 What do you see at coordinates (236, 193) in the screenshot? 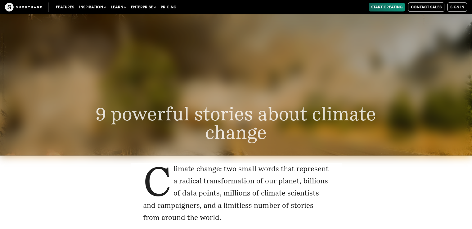
I see `p: Climate change: two small words that represent a radical transformation of our planet, billions o...` at bounding box center [236, 193].